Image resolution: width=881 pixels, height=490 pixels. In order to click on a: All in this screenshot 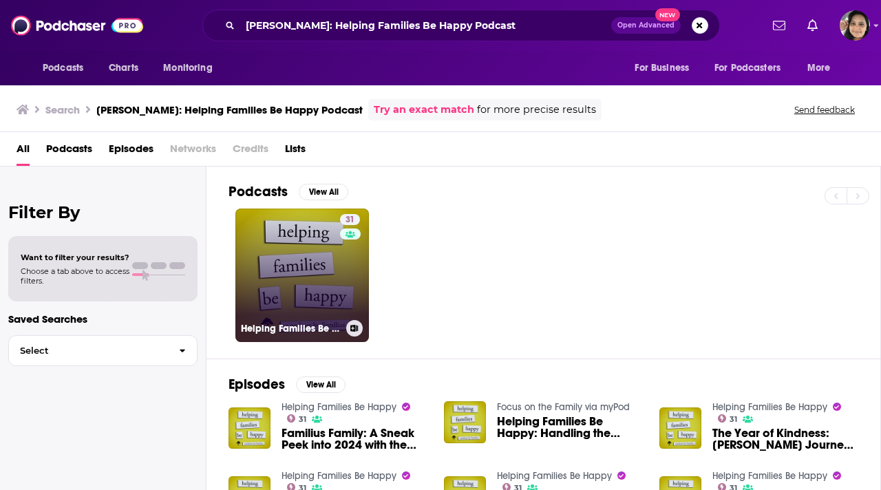, I will do `click(23, 151)`.